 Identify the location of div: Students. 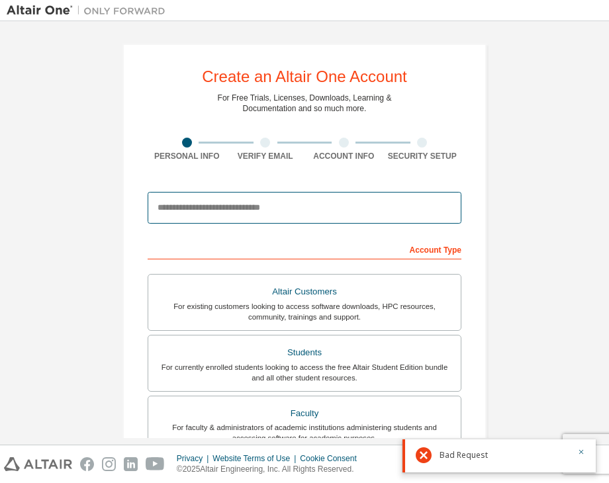
(304, 353).